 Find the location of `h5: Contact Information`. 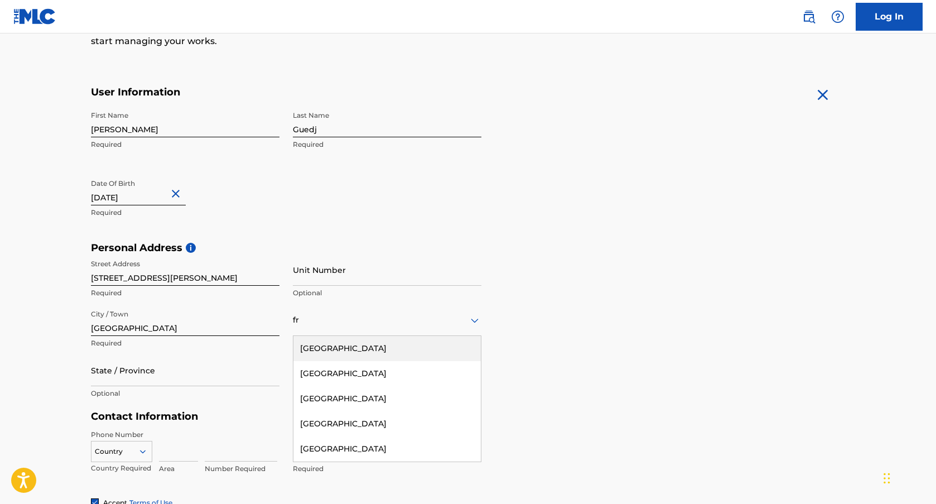

h5: Contact Information is located at coordinates (286, 416).